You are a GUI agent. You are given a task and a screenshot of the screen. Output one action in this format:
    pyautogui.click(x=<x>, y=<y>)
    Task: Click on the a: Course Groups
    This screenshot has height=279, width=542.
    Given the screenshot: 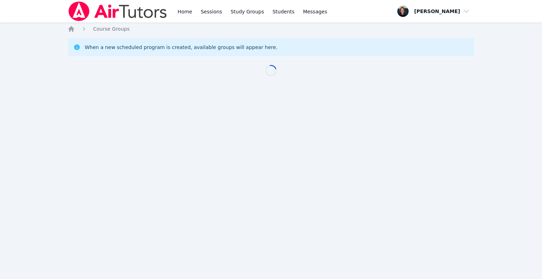 What is the action you would take?
    pyautogui.click(x=111, y=29)
    